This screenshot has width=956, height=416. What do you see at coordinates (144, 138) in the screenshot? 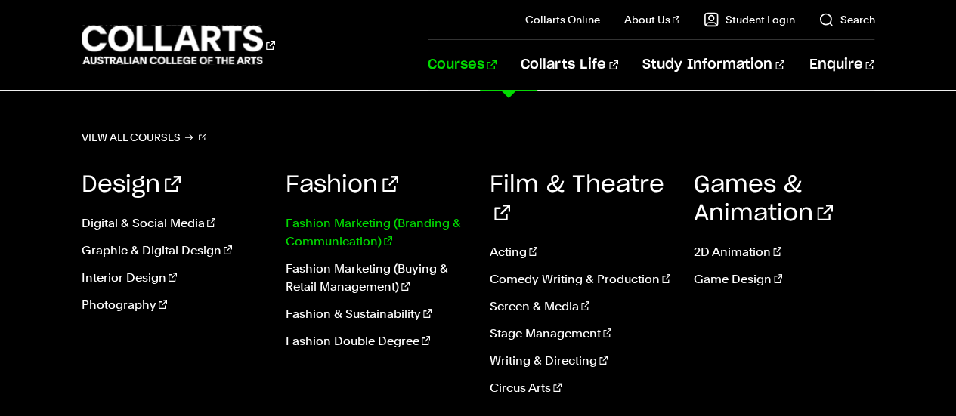
I see `a: View all courses` at bounding box center [144, 138].